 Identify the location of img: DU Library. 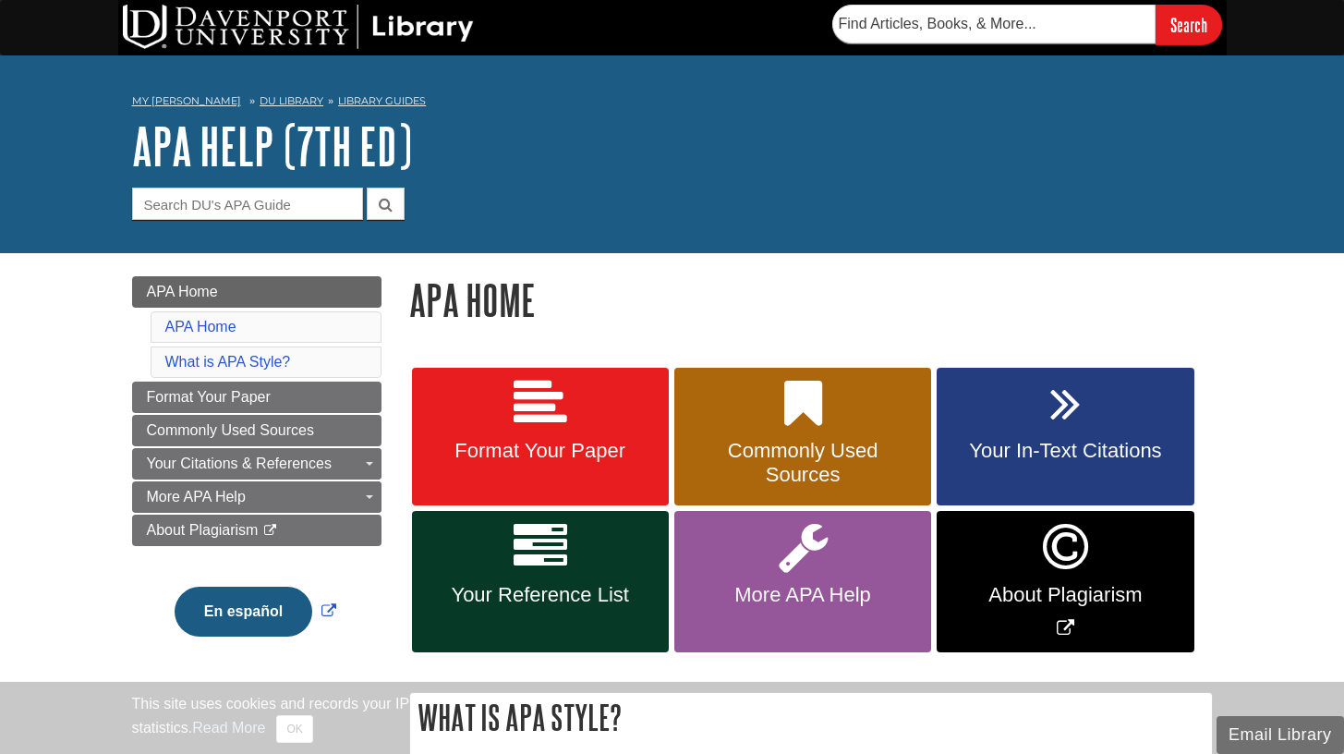
(298, 27).